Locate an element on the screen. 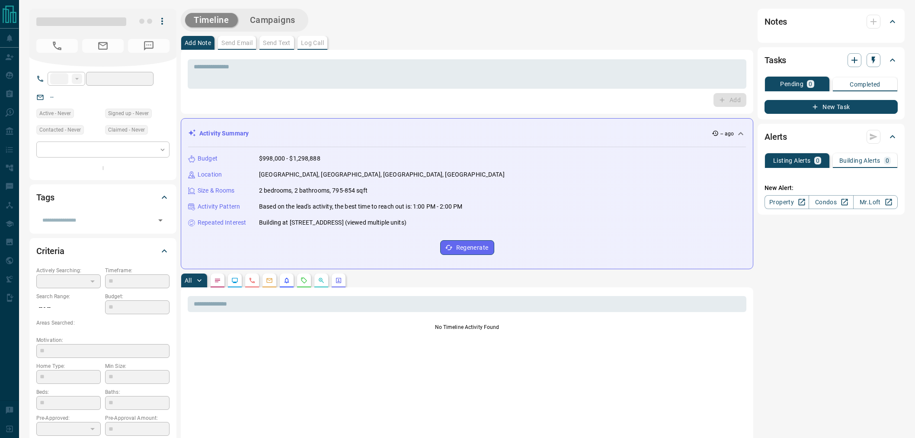 This screenshot has width=915, height=438. h2: Notes is located at coordinates (776, 22).